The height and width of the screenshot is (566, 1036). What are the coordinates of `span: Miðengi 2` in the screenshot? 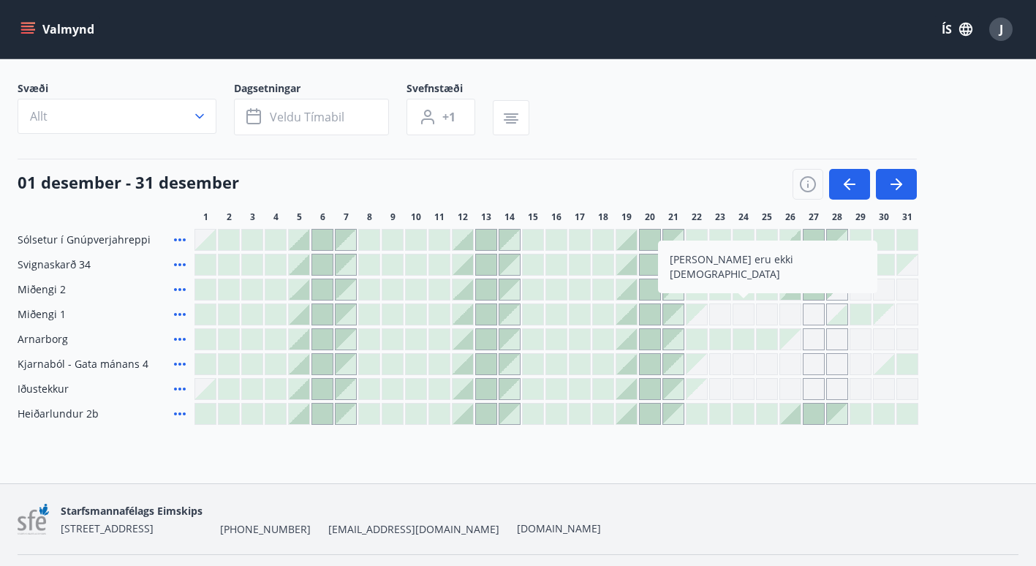 It's located at (42, 290).